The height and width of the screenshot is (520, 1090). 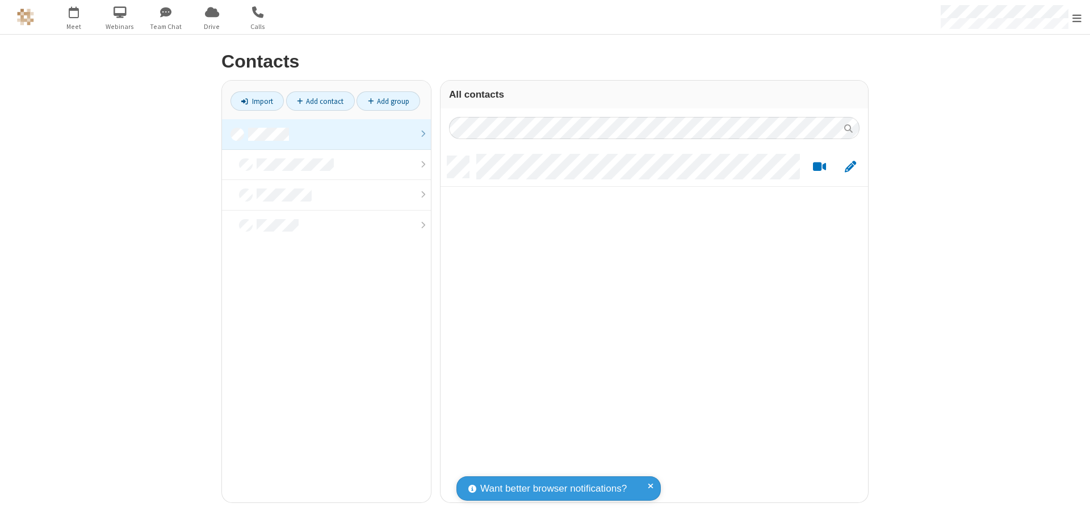 What do you see at coordinates (26, 17) in the screenshot?
I see `img: QA Selenium DO NOT DELETE OR CHANGE` at bounding box center [26, 17].